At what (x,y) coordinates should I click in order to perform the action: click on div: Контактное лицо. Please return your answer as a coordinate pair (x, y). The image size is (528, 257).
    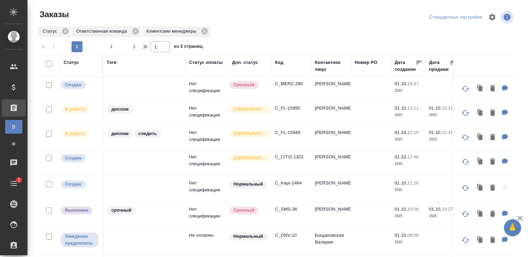
    Looking at the image, I should click on (332, 66).